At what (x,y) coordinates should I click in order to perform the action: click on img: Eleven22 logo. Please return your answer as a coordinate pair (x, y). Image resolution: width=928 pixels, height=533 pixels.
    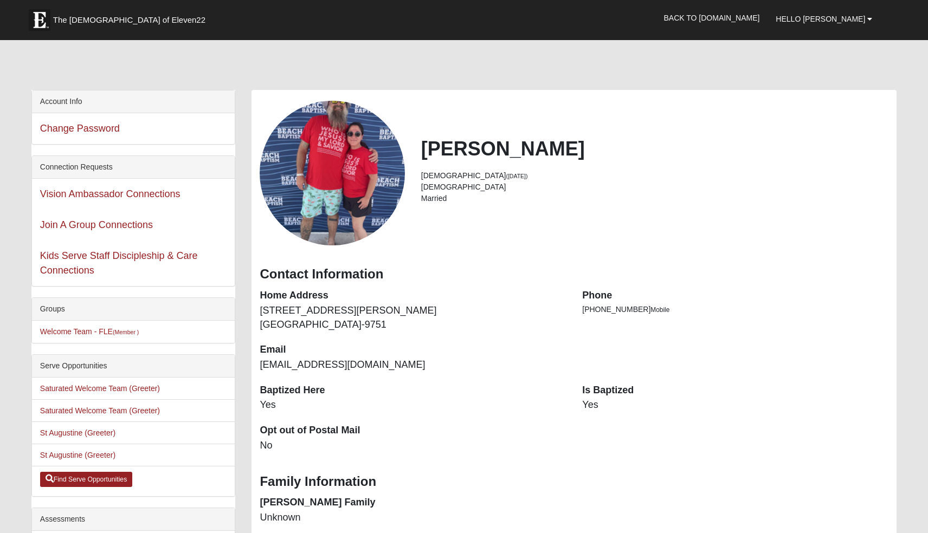
    Looking at the image, I should click on (40, 20).